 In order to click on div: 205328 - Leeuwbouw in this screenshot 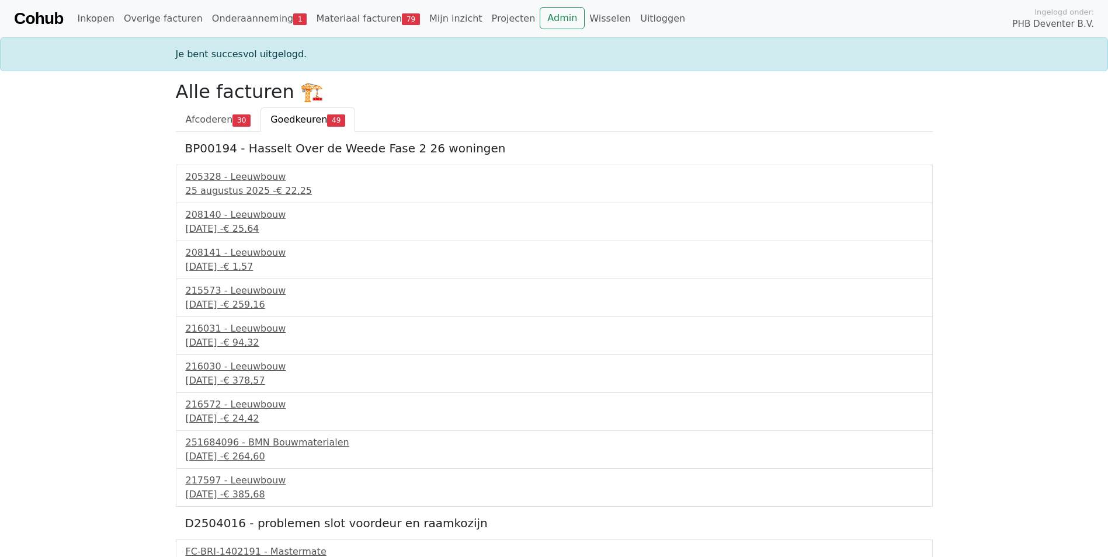, I will do `click(555, 177)`.